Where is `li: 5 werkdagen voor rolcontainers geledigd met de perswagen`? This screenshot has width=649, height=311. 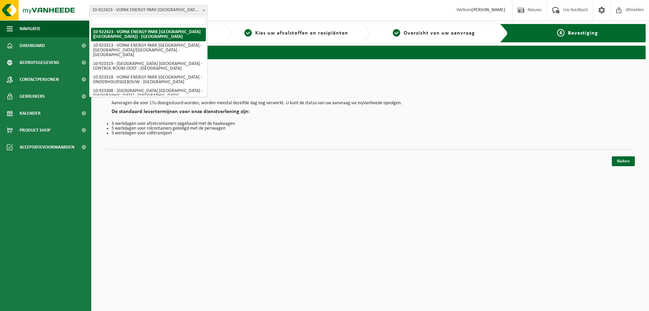 li: 5 werkdagen voor rolcontainers geledigd met de perswagen is located at coordinates (370, 128).